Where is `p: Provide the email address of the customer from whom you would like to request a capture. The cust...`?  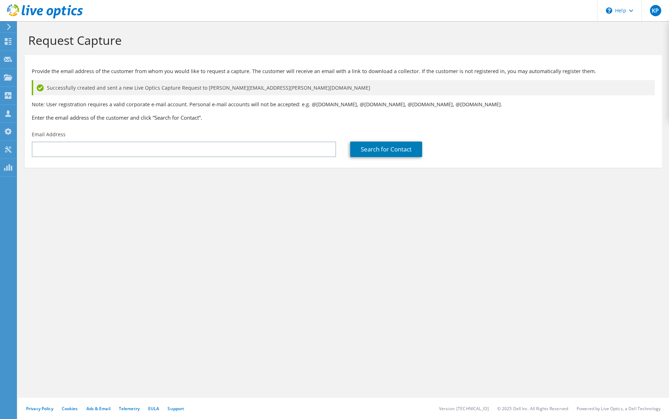
p: Provide the email address of the customer from whom you would like to request a capture. The cust... is located at coordinates (343, 71).